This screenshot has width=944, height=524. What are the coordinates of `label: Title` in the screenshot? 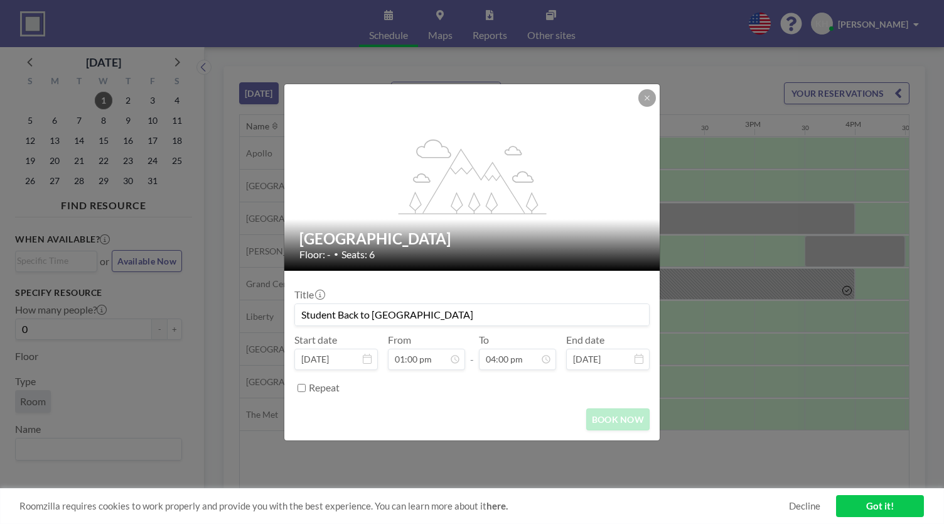 It's located at (309, 295).